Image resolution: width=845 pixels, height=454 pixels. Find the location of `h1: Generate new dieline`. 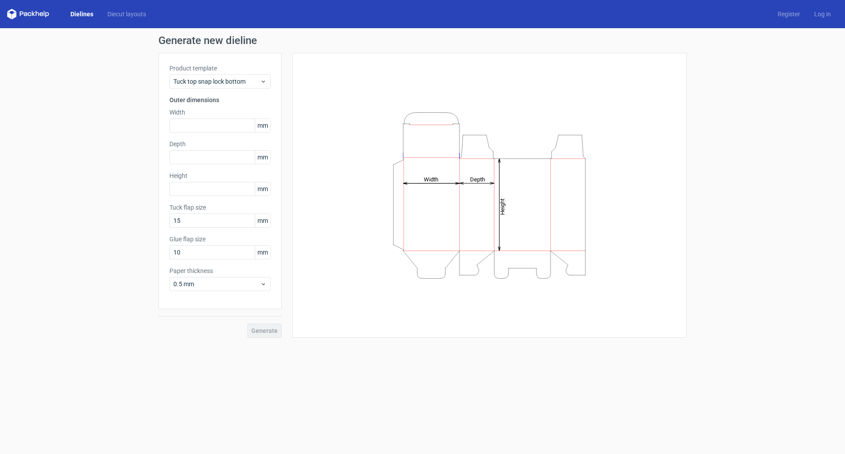

h1: Generate new dieline is located at coordinates (423, 41).